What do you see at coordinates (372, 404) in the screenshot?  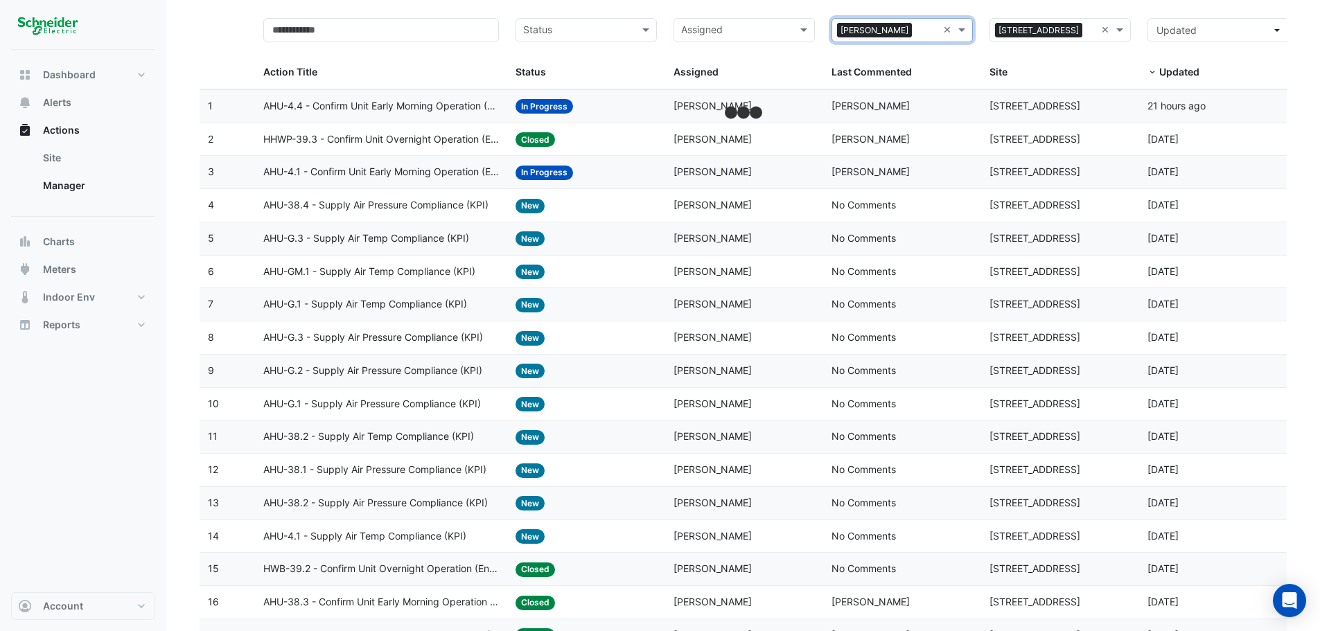 I see `span: AHU-G.1 - Supply Air Pressure Compliance (KPI)` at bounding box center [372, 404].